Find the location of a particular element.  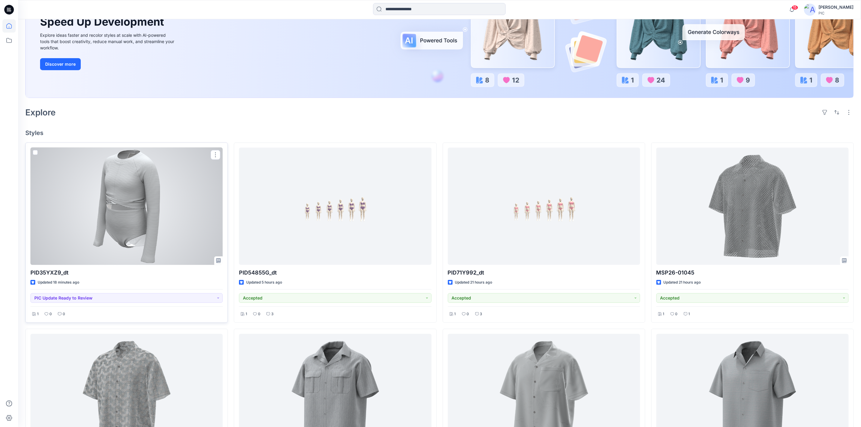

p: PID54855G_dt is located at coordinates (335, 273).